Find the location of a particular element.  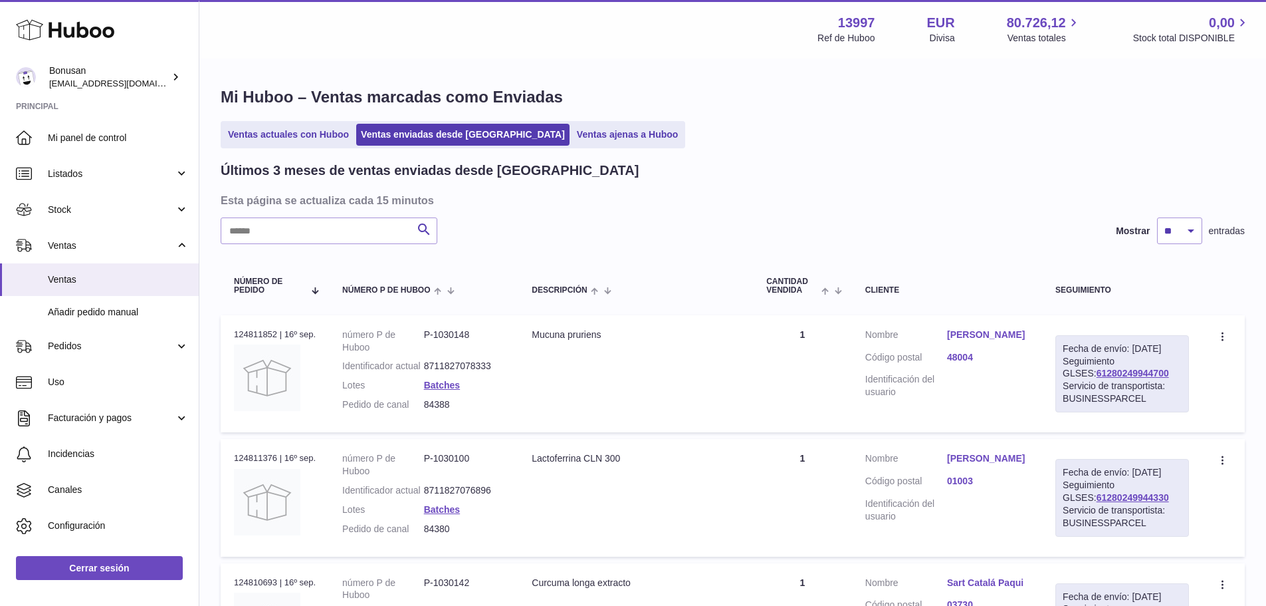

dd: 8711827076896 is located at coordinates (465, 490).